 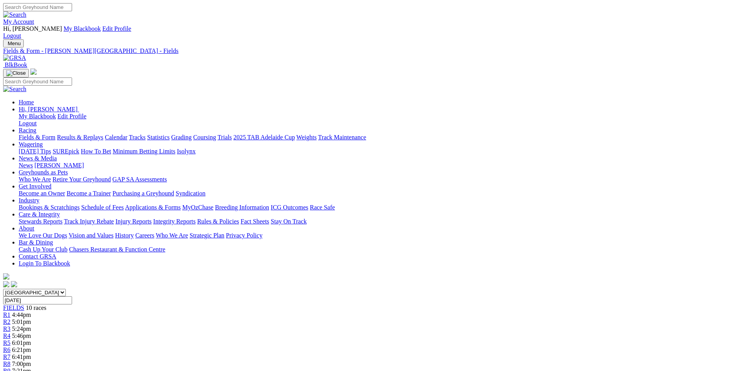 I want to click on a: SUREpick, so click(x=66, y=151).